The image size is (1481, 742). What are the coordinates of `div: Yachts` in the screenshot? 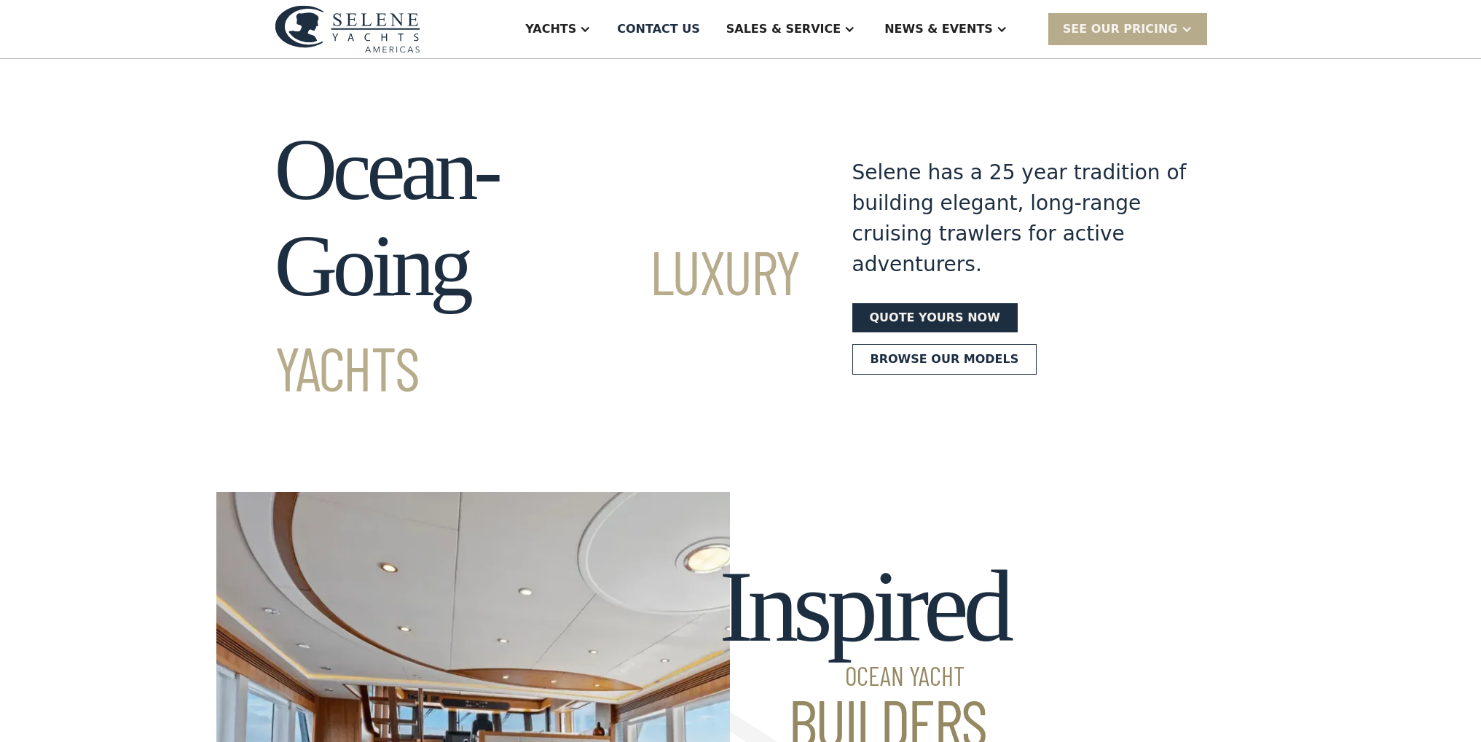 It's located at (551, 29).